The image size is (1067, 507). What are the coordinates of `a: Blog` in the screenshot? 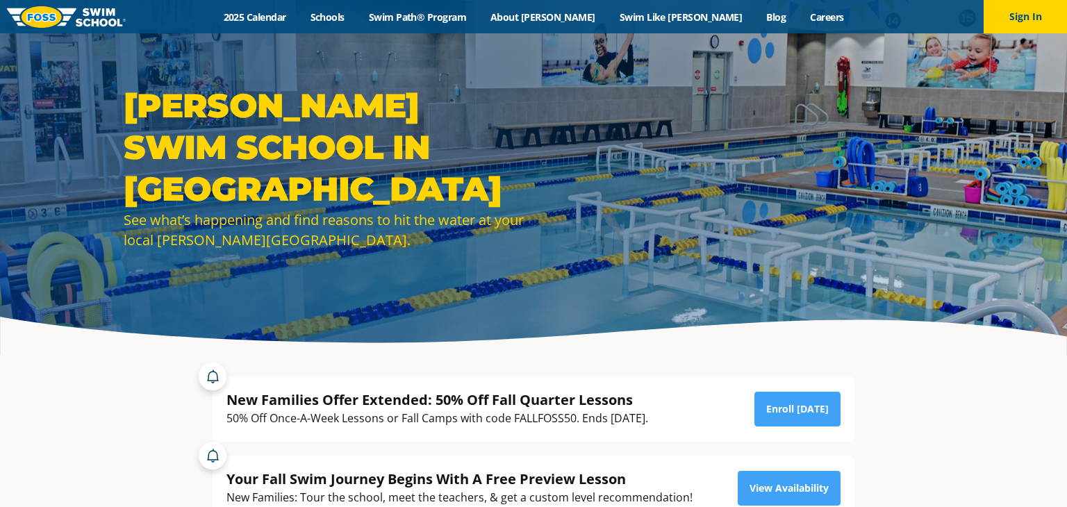 It's located at (776, 17).